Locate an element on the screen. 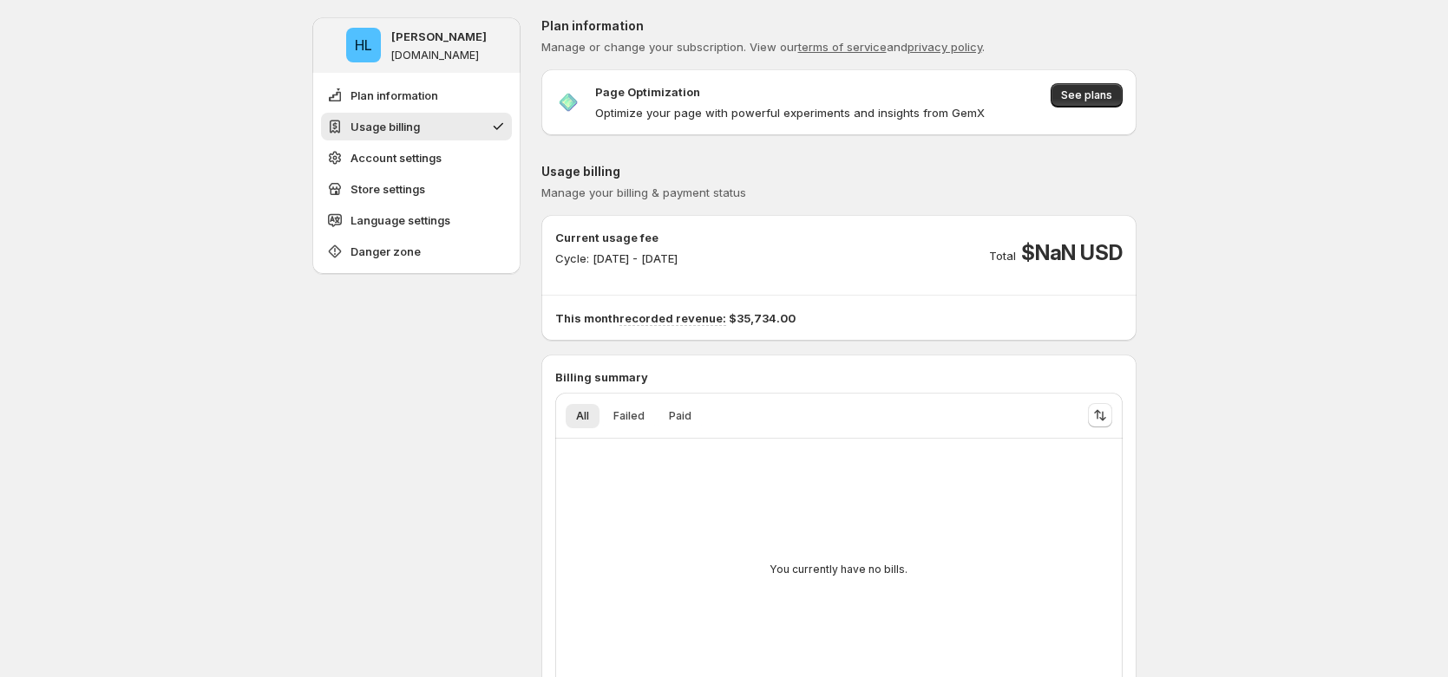 This screenshot has height=677, width=1448. span: $NaN USD is located at coordinates (1071, 253).